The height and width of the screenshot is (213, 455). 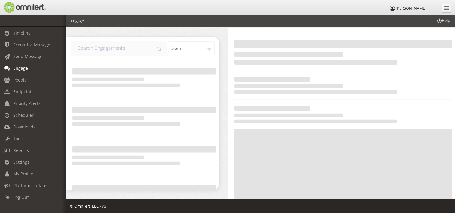 What do you see at coordinates (20, 80) in the screenshot?
I see `span: People` at bounding box center [20, 80].